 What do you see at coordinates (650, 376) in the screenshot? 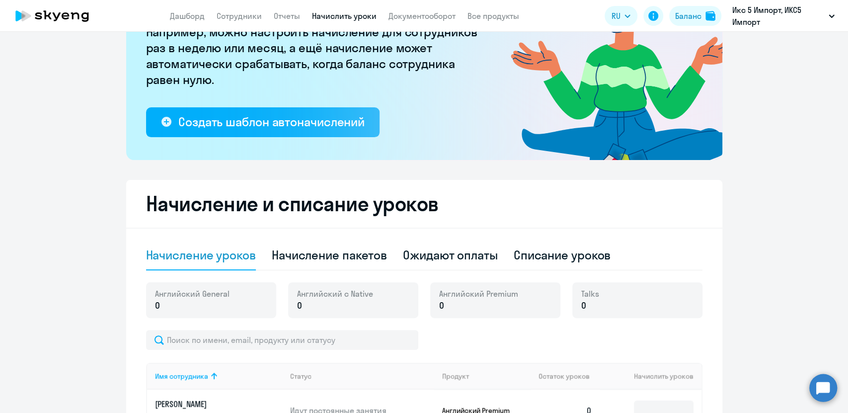
I see `th: Начислить уроков` at bounding box center [650, 376].